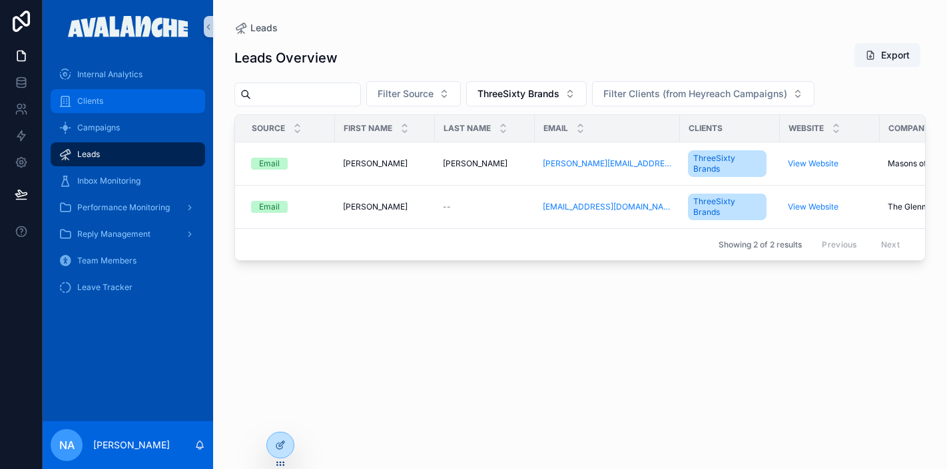 This screenshot has width=947, height=469. I want to click on span: Inbox Monitoring, so click(109, 181).